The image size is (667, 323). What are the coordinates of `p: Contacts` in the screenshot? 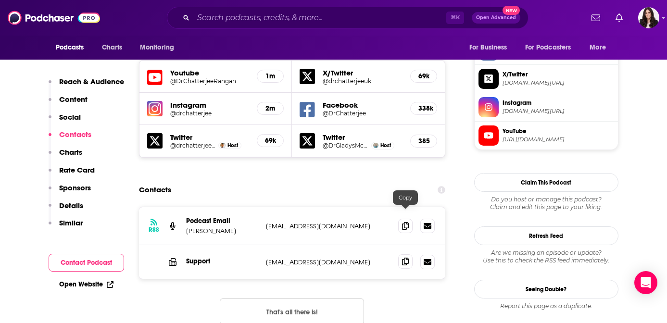 It's located at (75, 134).